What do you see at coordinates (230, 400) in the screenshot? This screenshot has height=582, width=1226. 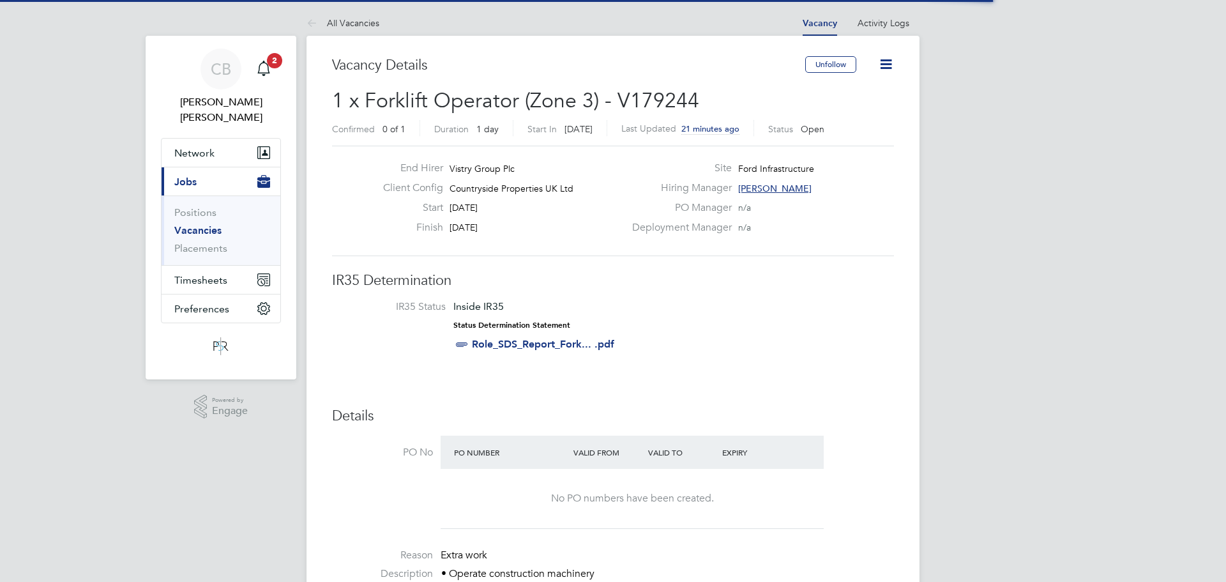 I see `span: Powered by` at bounding box center [230, 400].